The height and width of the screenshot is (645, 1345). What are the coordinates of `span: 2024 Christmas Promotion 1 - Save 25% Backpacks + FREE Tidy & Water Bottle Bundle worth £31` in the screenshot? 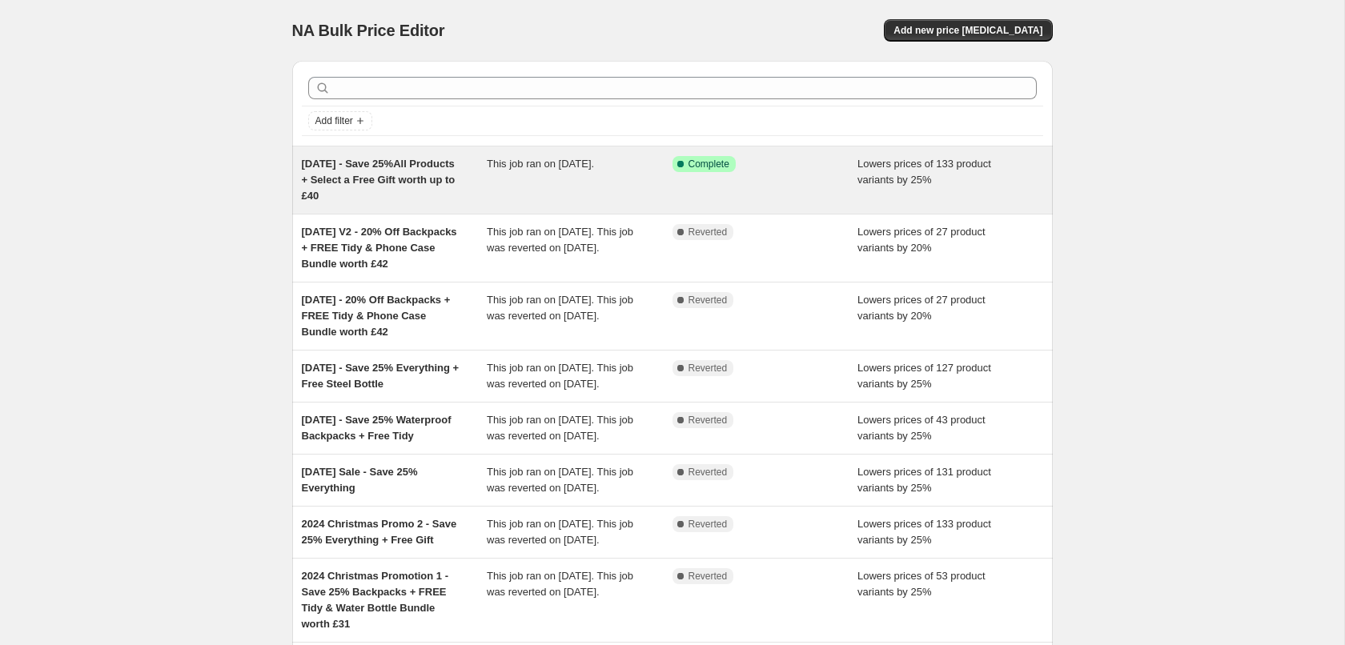 It's located at (375, 600).